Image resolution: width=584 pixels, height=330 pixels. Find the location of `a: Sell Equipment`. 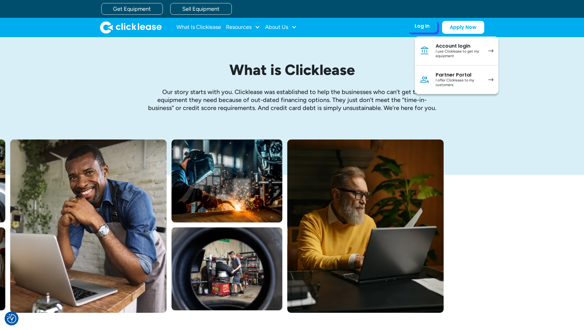

a: Sell Equipment is located at coordinates (201, 9).